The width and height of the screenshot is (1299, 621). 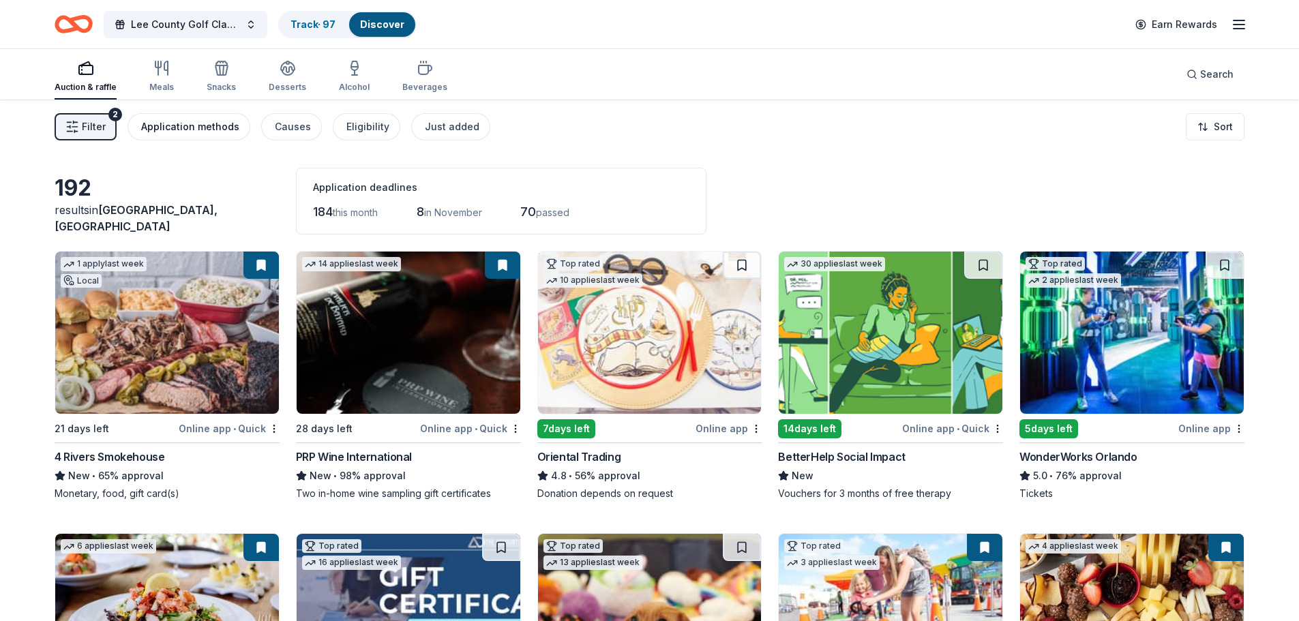 What do you see at coordinates (425, 87) in the screenshot?
I see `div: Beverages` at bounding box center [425, 87].